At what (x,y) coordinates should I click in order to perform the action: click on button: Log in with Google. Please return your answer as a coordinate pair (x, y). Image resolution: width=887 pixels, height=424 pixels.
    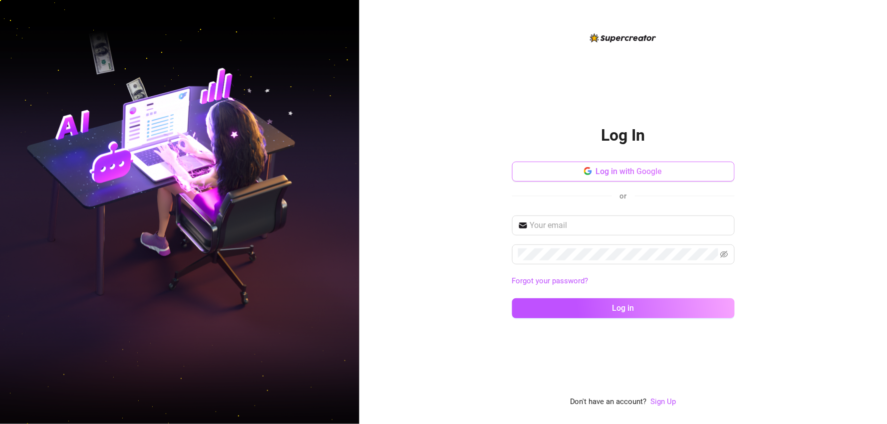
    Looking at the image, I should click on (624, 172).